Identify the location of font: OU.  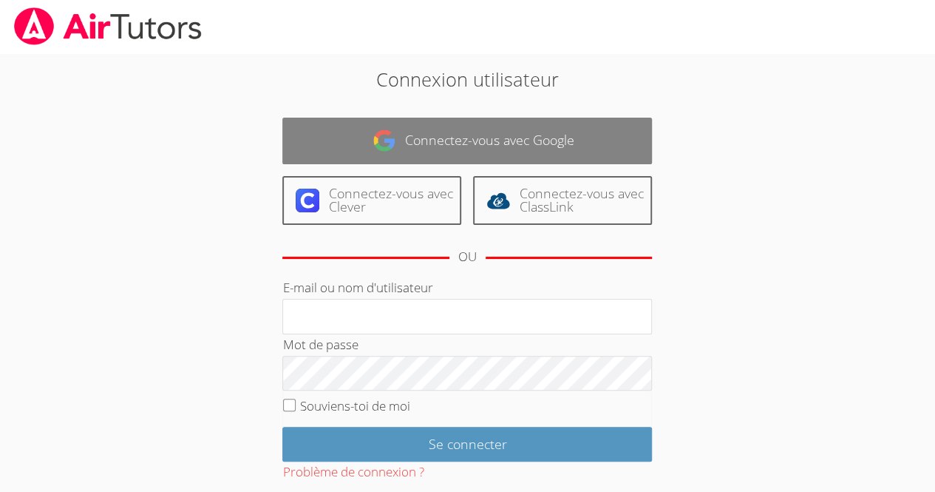
(467, 256).